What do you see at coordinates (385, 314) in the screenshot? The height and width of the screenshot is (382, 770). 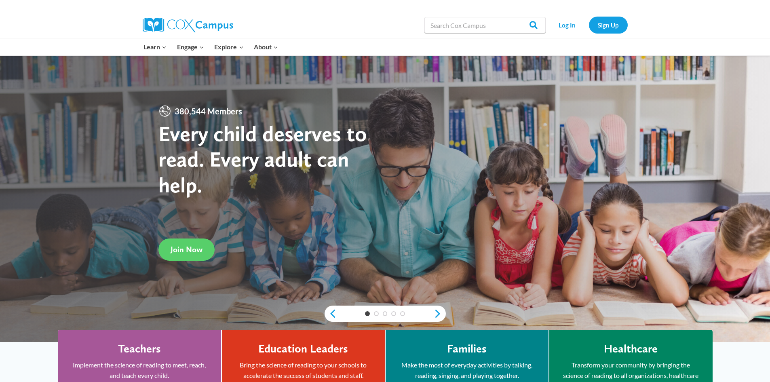 I see `a: 3` at bounding box center [385, 314].